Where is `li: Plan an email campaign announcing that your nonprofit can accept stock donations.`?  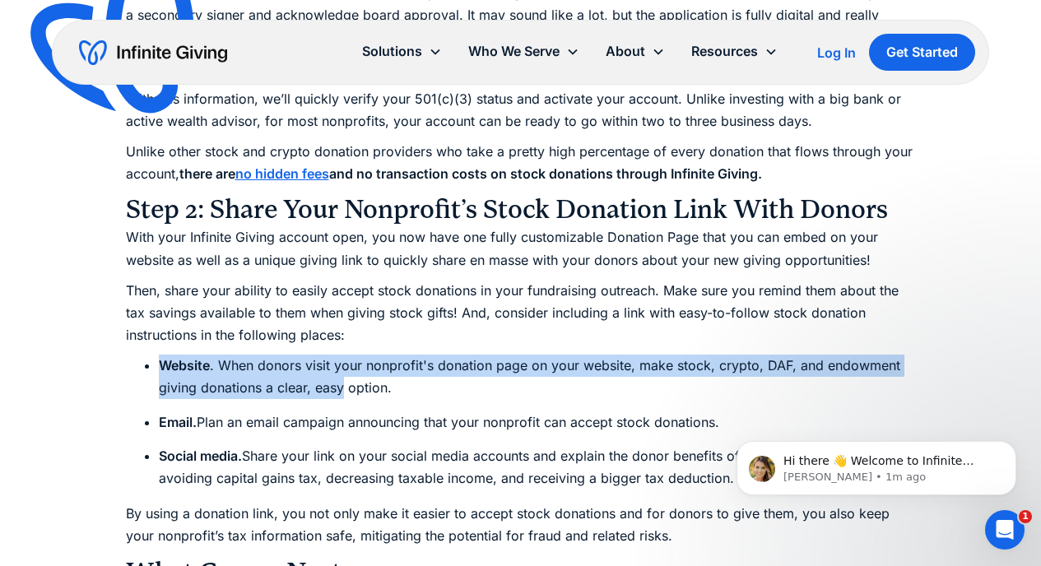
li: Plan an email campaign announcing that your nonprofit can accept stock donations. is located at coordinates (537, 422).